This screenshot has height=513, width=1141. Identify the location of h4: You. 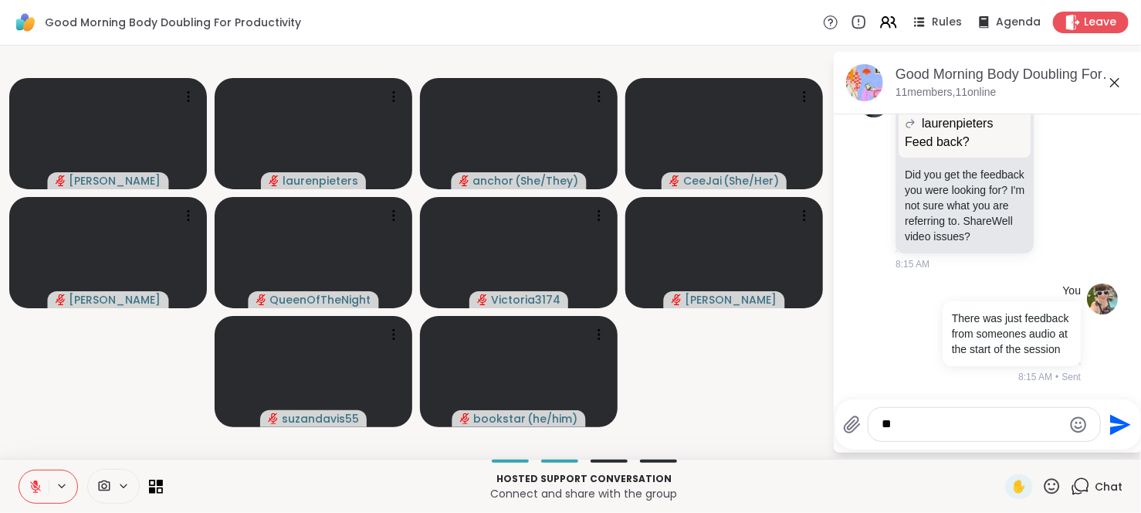
(1071, 291).